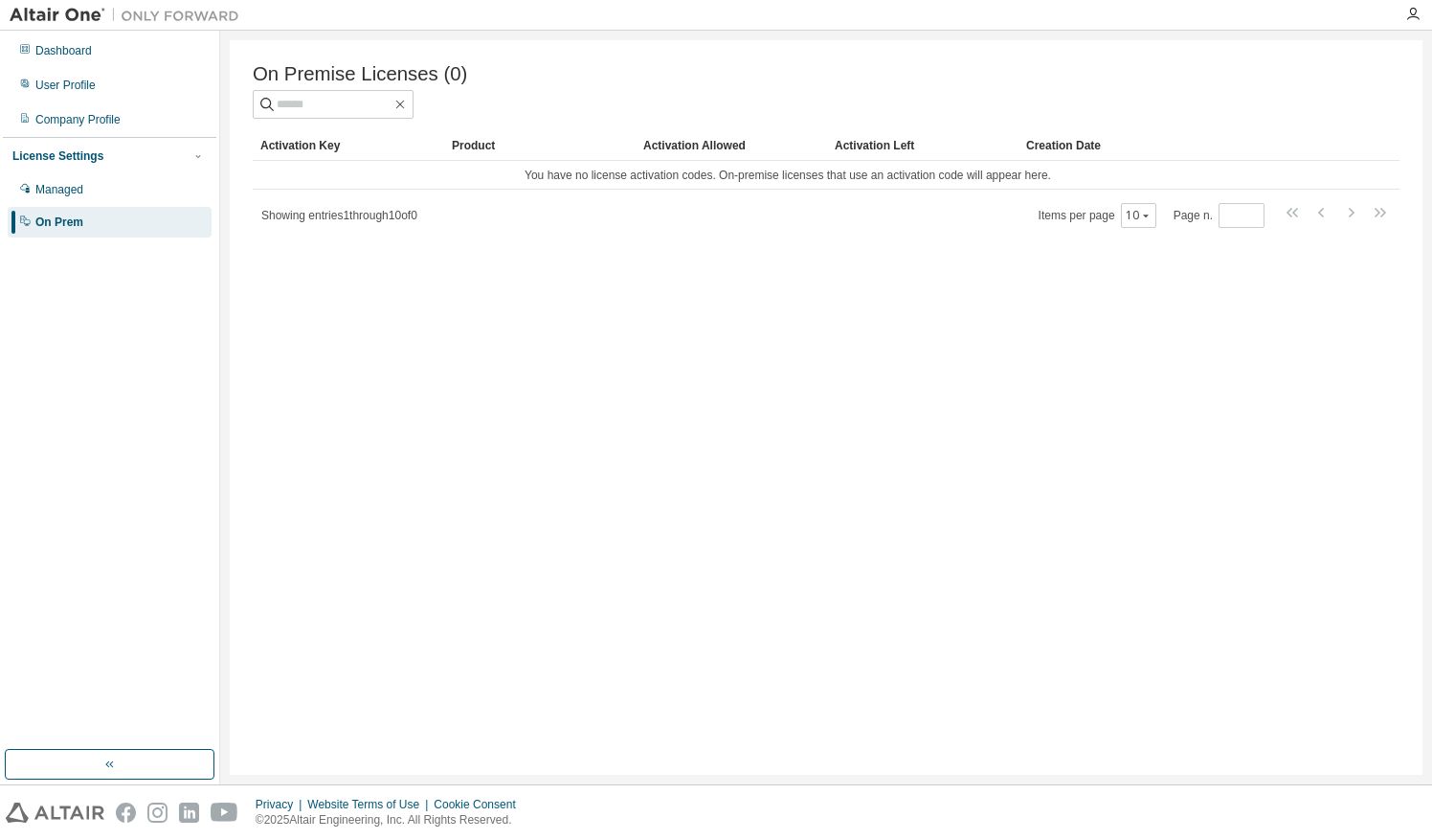 This screenshot has height=840, width=1432. What do you see at coordinates (63, 51) in the screenshot?
I see `div: Dashboard` at bounding box center [63, 51].